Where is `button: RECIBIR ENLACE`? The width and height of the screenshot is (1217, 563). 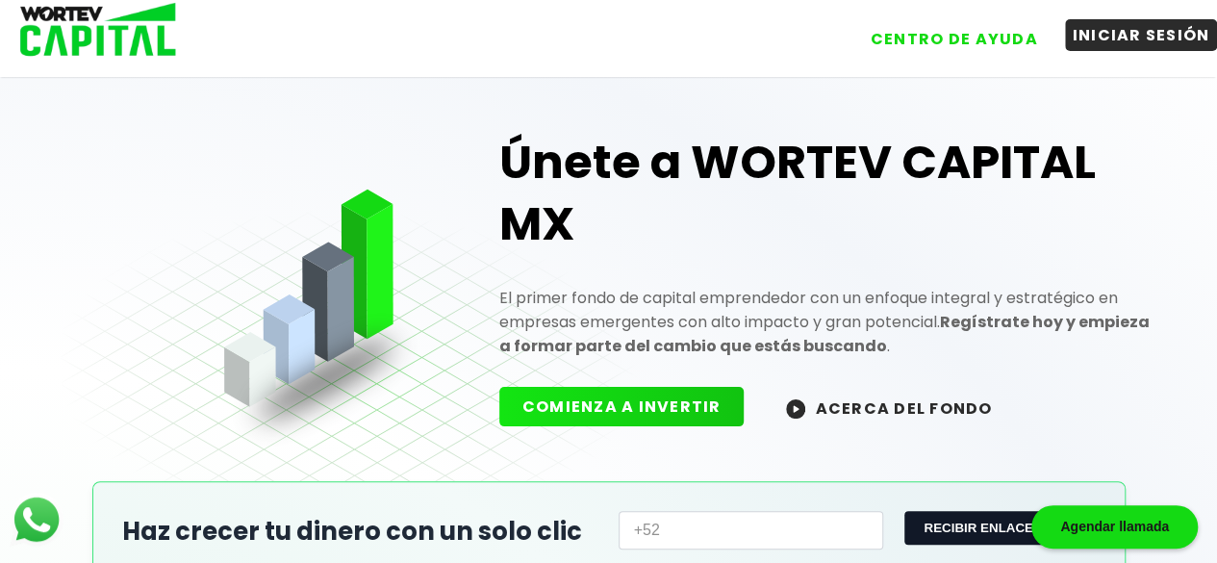 button: RECIBIR ENLACE is located at coordinates (978, 527).